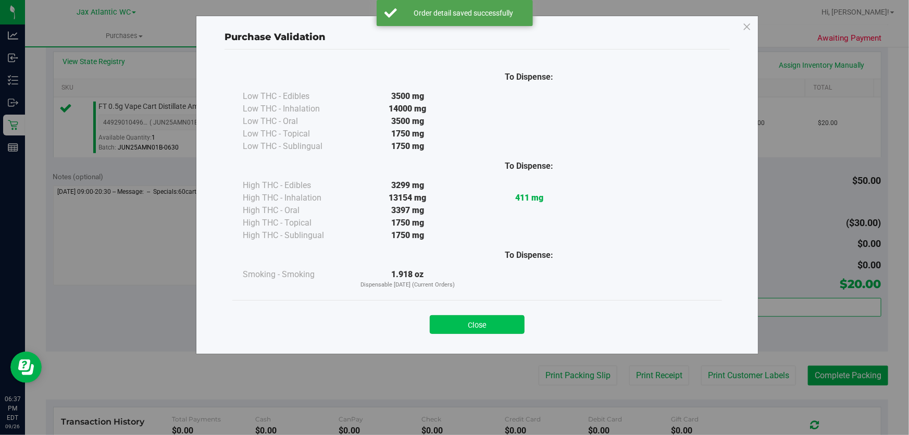 This screenshot has height=435, width=909. I want to click on div: Low THC - Sublingual, so click(295, 146).